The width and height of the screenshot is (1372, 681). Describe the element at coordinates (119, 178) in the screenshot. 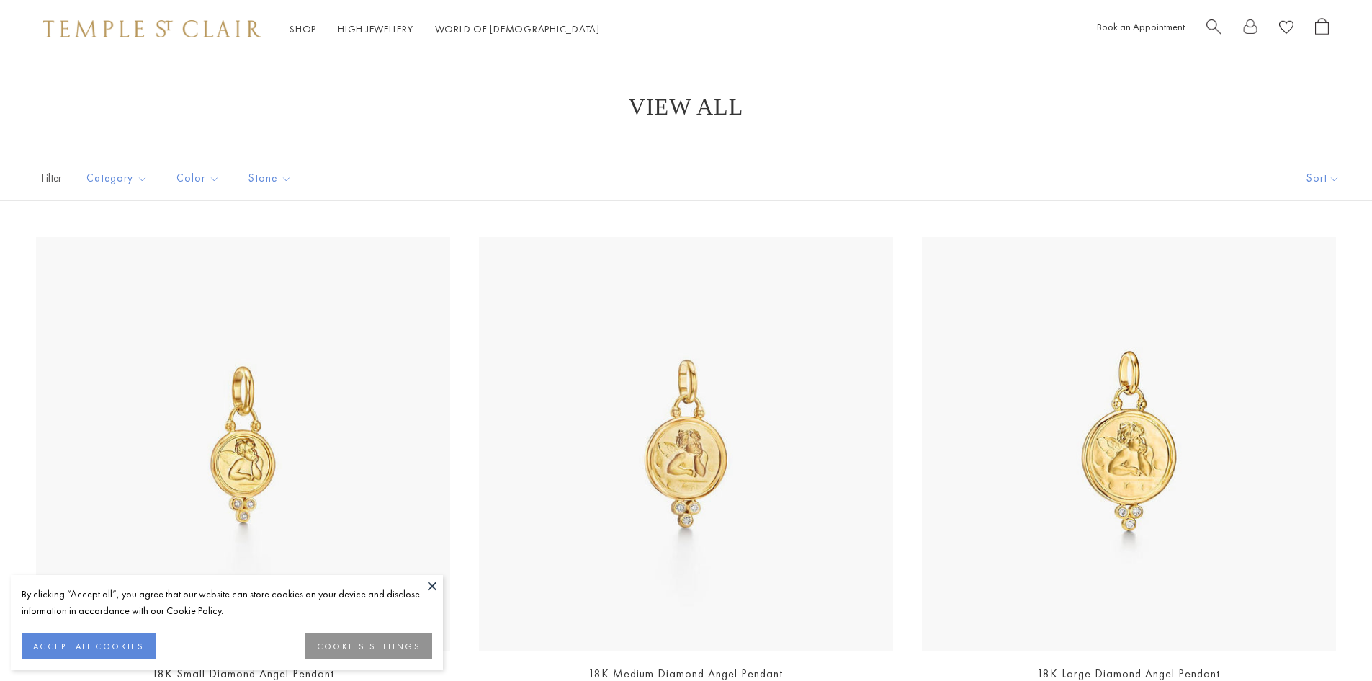

I see `span: Category` at that location.